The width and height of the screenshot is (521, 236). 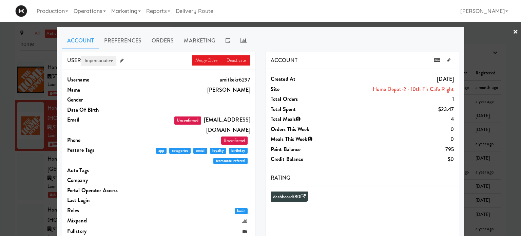 What do you see at coordinates (104, 120) in the screenshot?
I see `dt: Email` at bounding box center [104, 120].